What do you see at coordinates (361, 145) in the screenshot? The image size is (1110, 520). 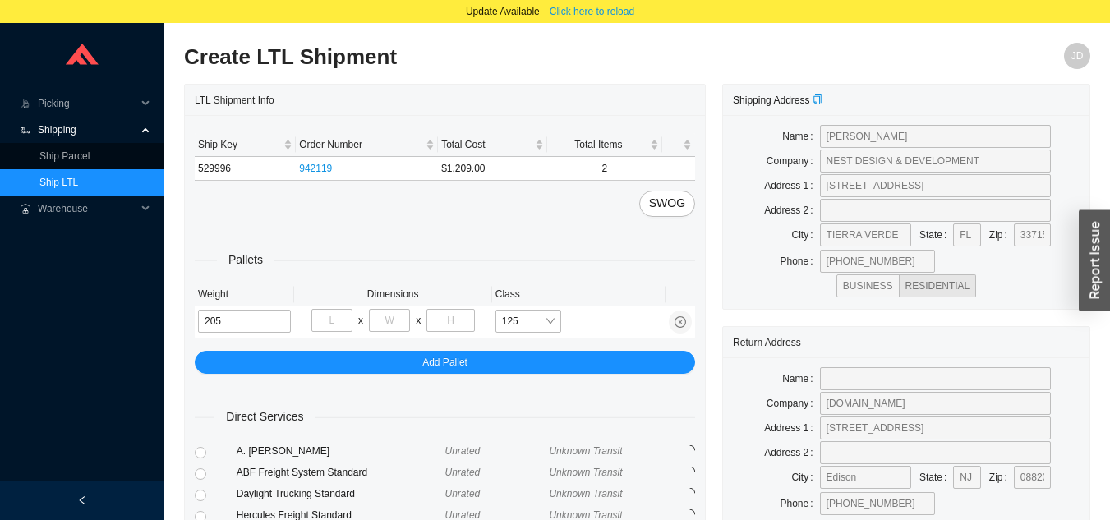 I see `span: Order Number` at bounding box center [361, 145].